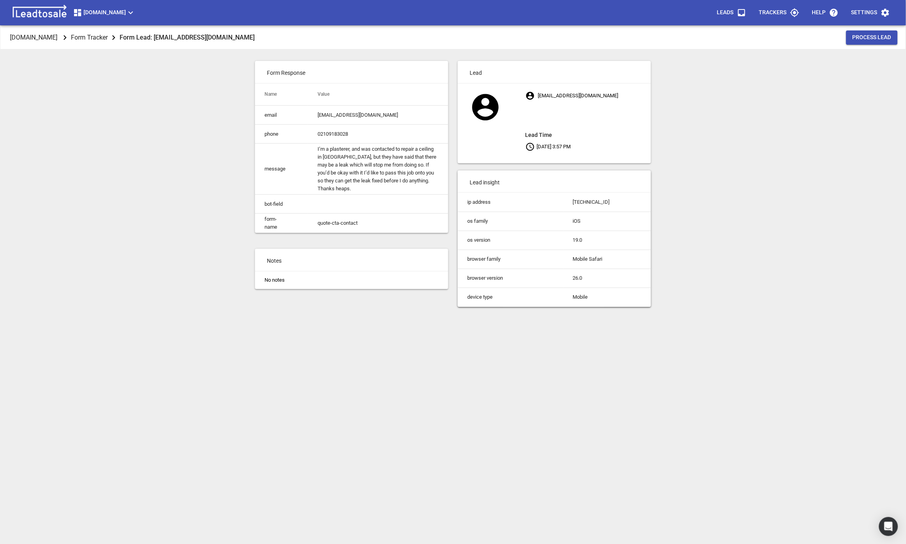 The height and width of the screenshot is (544, 906). I want to click on td: iOS, so click(607, 221).